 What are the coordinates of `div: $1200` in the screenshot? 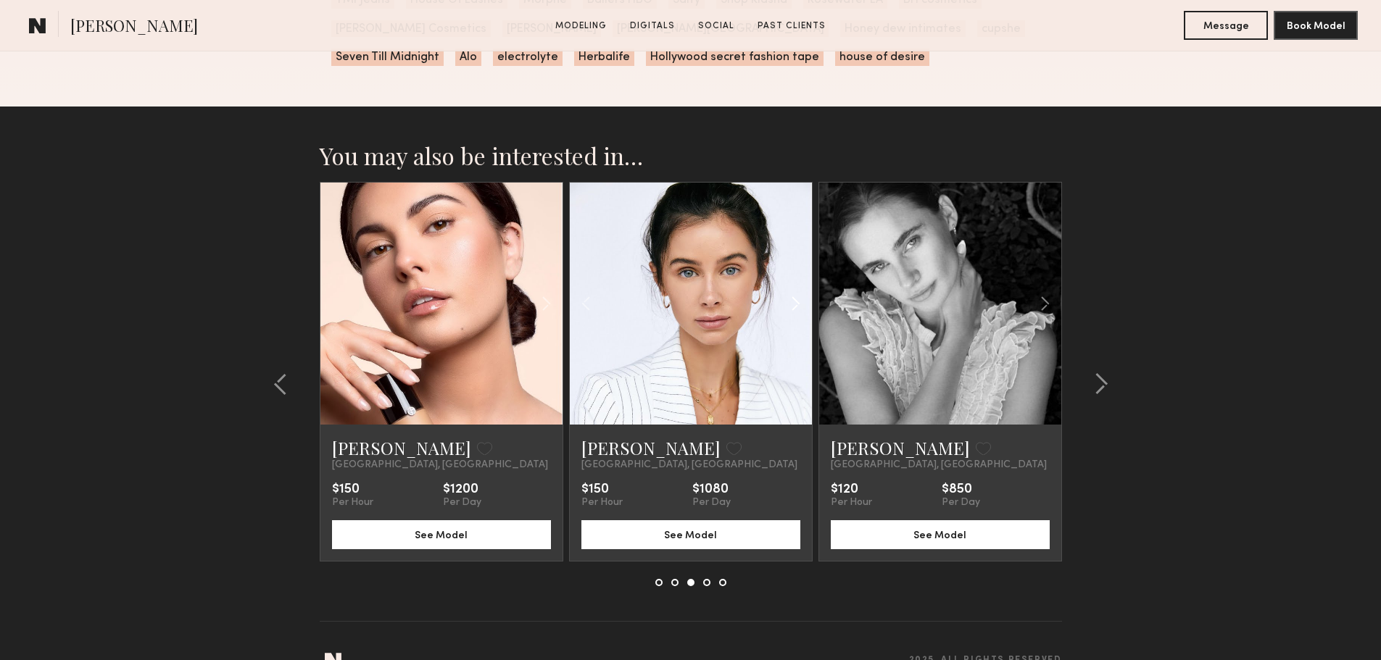 It's located at (462, 490).